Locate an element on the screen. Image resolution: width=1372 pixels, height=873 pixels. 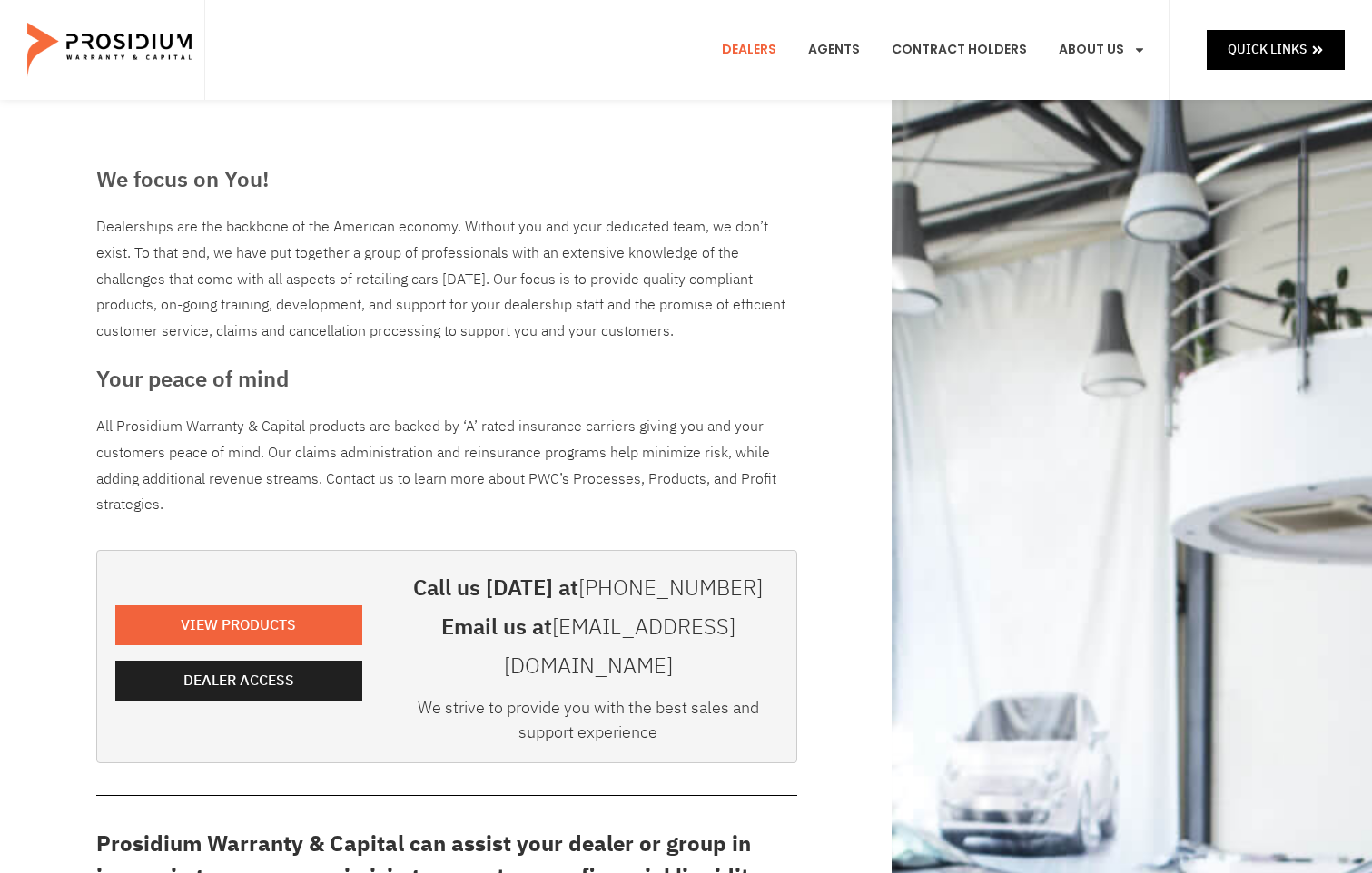
a: Agents is located at coordinates (833, 50).